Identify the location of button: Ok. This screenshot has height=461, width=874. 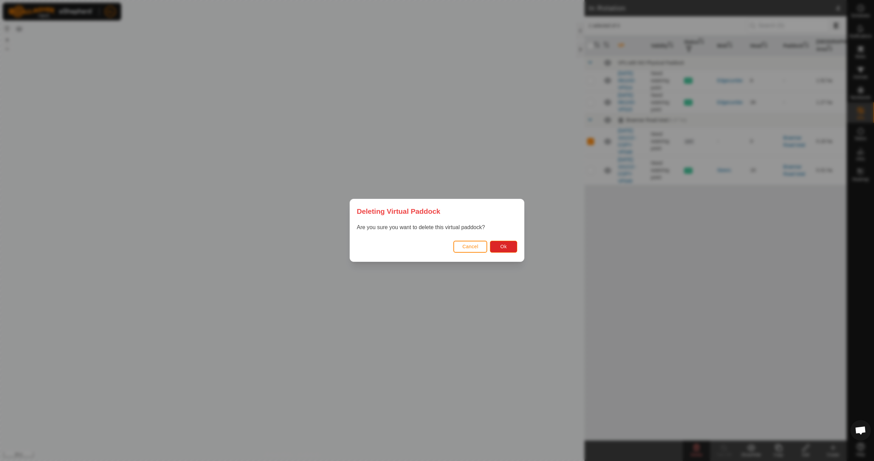
(503, 247).